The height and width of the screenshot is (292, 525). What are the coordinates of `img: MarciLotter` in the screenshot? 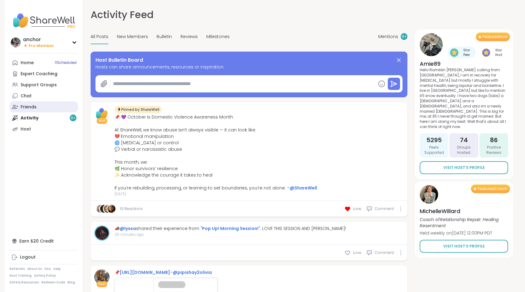 It's located at (100, 209).